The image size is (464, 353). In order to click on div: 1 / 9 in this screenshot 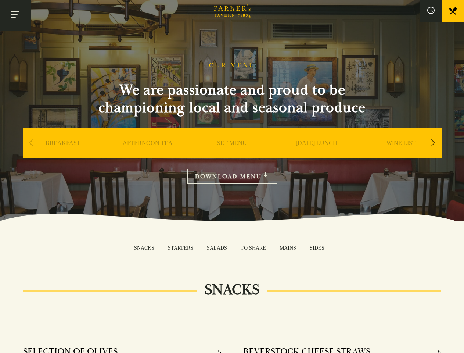, I will do `click(63, 154)`.